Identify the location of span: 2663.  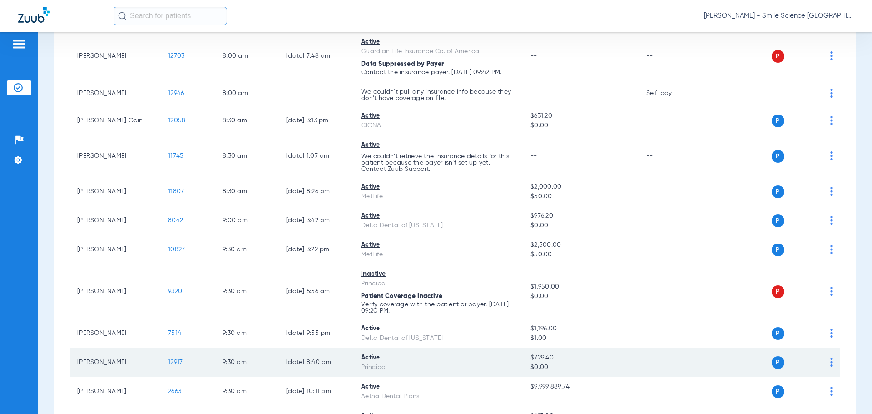
(174, 391).